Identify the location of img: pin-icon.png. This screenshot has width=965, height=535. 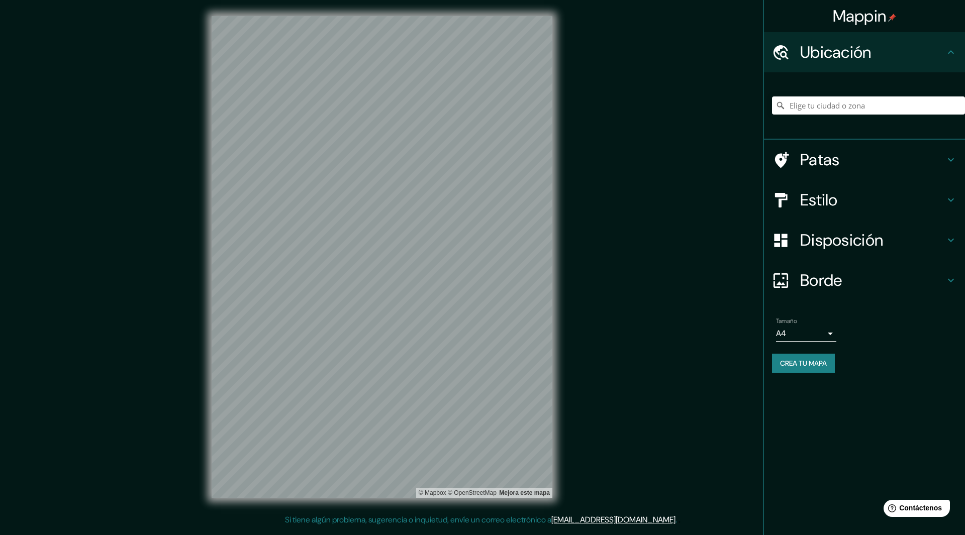
(892, 18).